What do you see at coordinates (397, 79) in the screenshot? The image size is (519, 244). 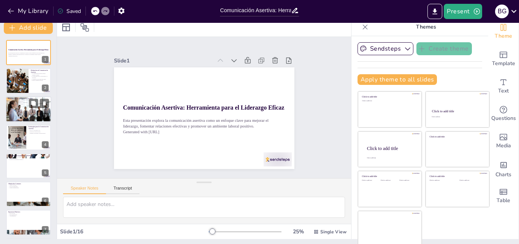 I see `button: Apply theme to all slides` at bounding box center [397, 79].